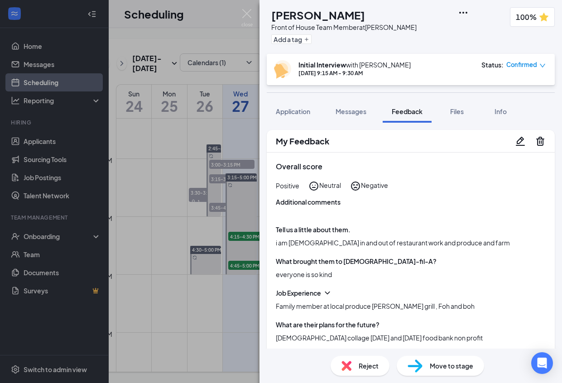  What do you see at coordinates (526, 17) in the screenshot?
I see `span: 100%` at bounding box center [526, 17].